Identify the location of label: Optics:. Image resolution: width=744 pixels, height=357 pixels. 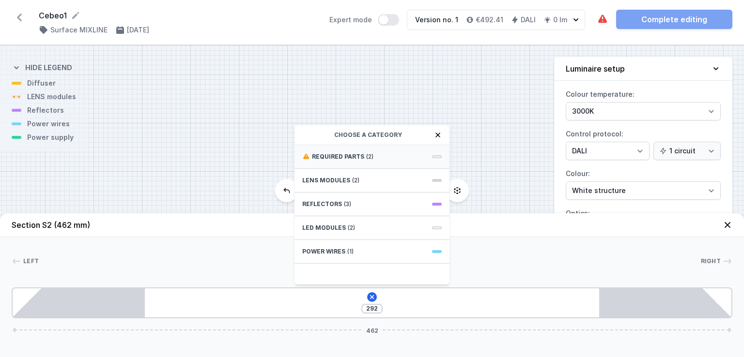
(643, 223).